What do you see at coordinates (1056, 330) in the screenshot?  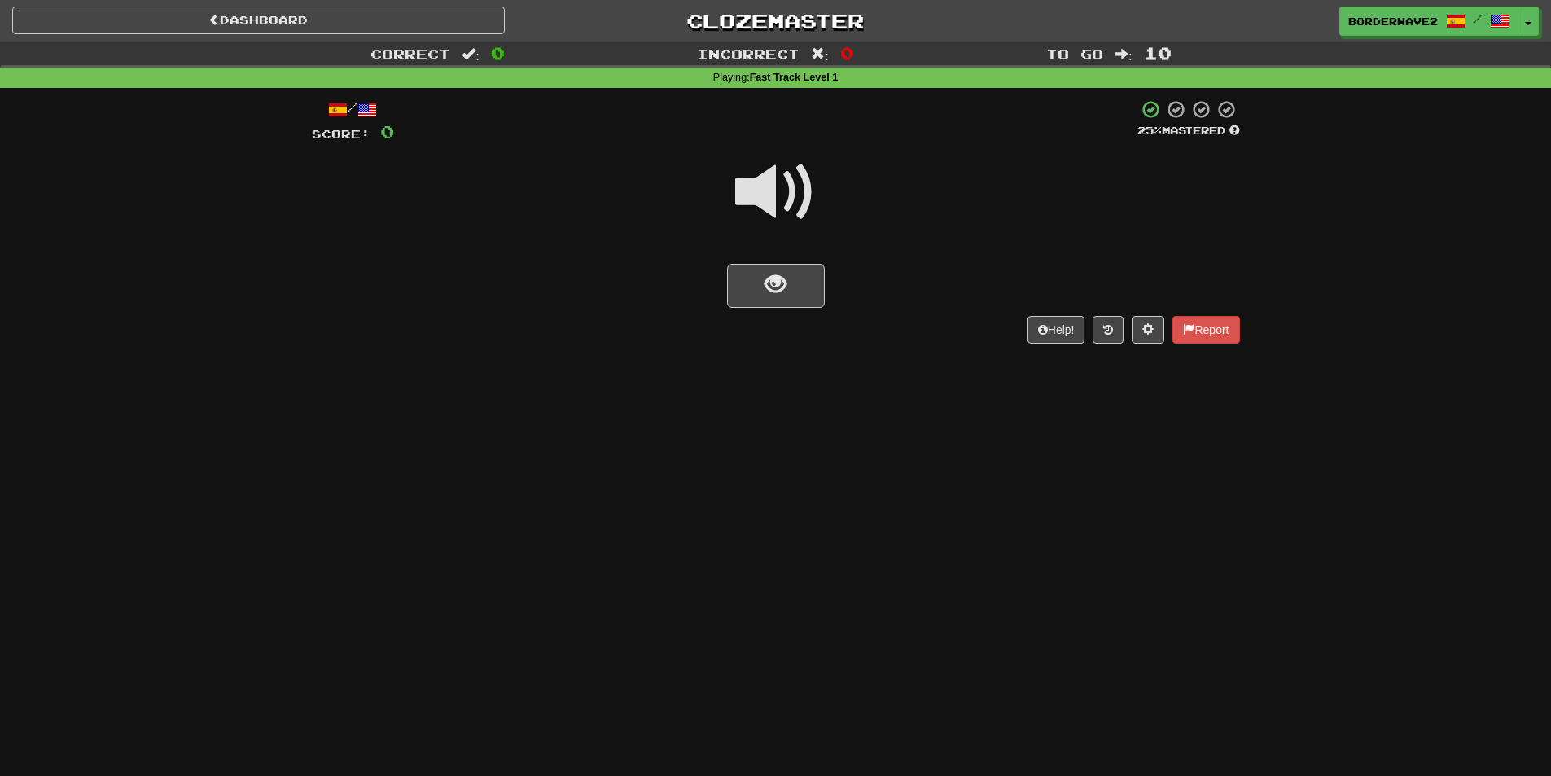 I see `button: Help!` at bounding box center [1056, 330].